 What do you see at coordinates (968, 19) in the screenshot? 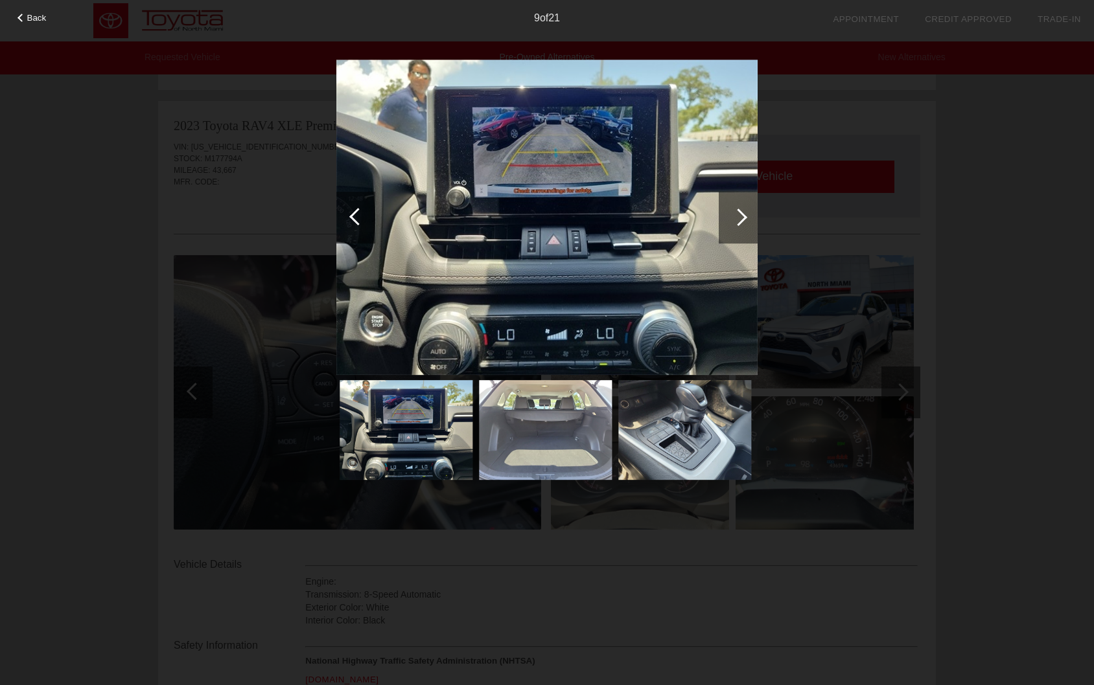
I see `a: Credit Approved` at bounding box center [968, 19].